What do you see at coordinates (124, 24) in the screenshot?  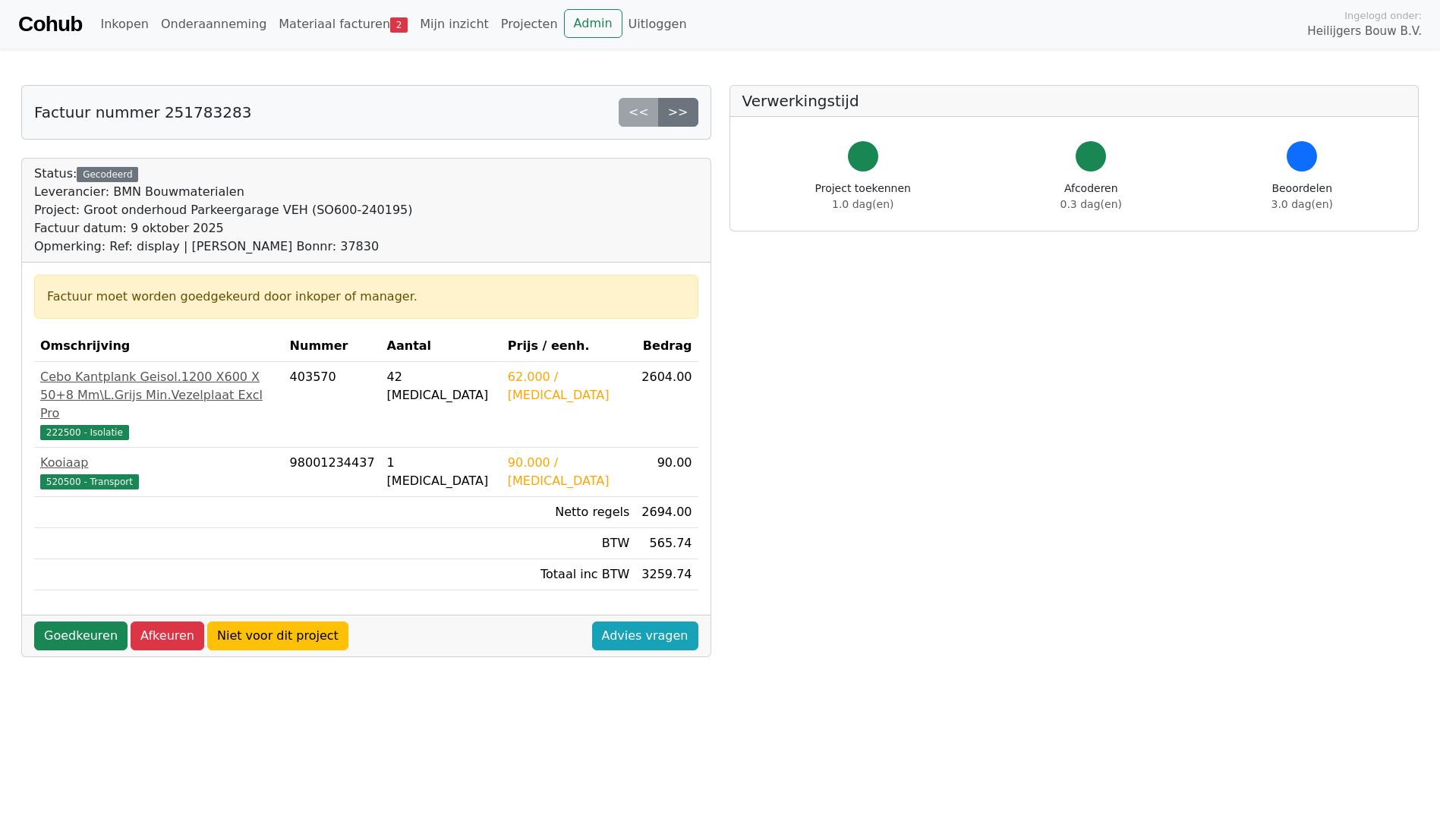 I see `a: Inkopen` at bounding box center [124, 24].